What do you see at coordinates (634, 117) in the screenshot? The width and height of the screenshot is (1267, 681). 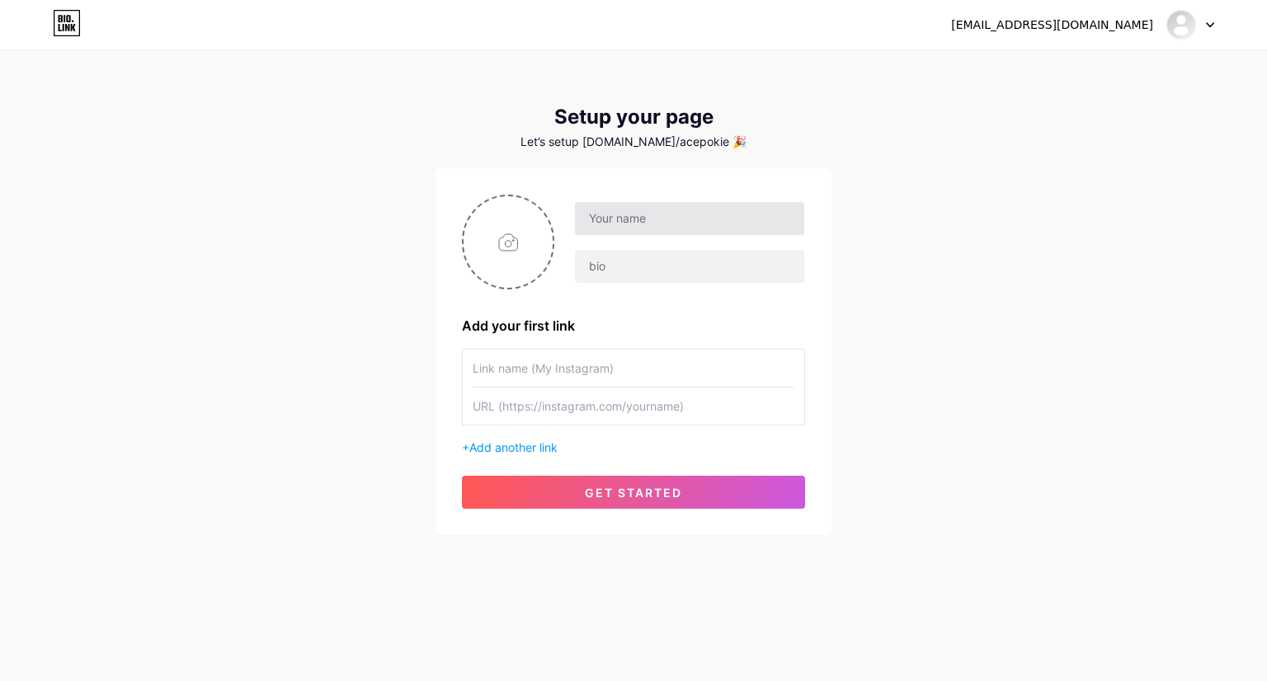 I see `div: Setup your page` at bounding box center [634, 117].